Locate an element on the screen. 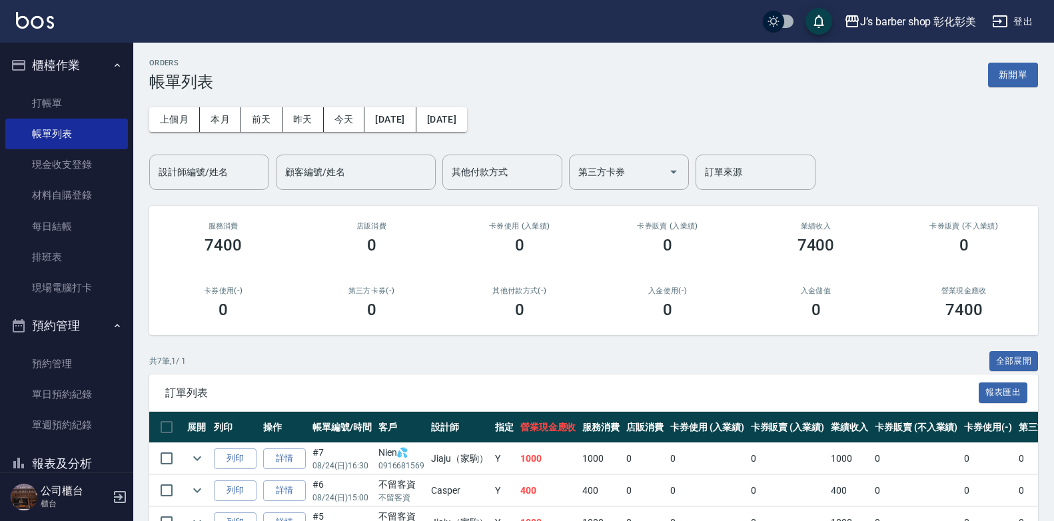  td: #7 is located at coordinates (342, 458).